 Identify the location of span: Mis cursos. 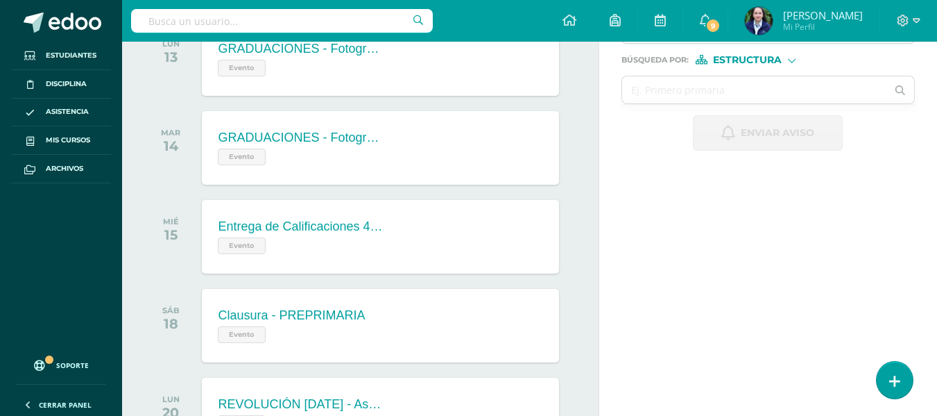
(68, 140).